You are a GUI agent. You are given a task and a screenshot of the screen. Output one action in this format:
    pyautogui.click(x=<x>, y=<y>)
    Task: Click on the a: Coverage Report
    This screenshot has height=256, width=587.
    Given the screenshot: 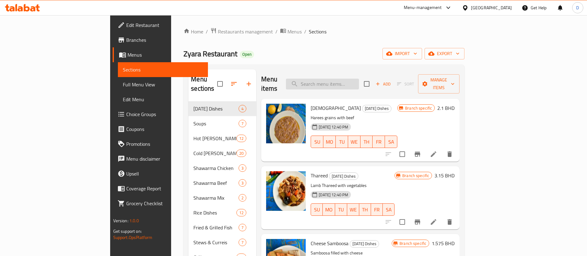 What is the action you would take?
    pyautogui.click(x=160, y=189)
    